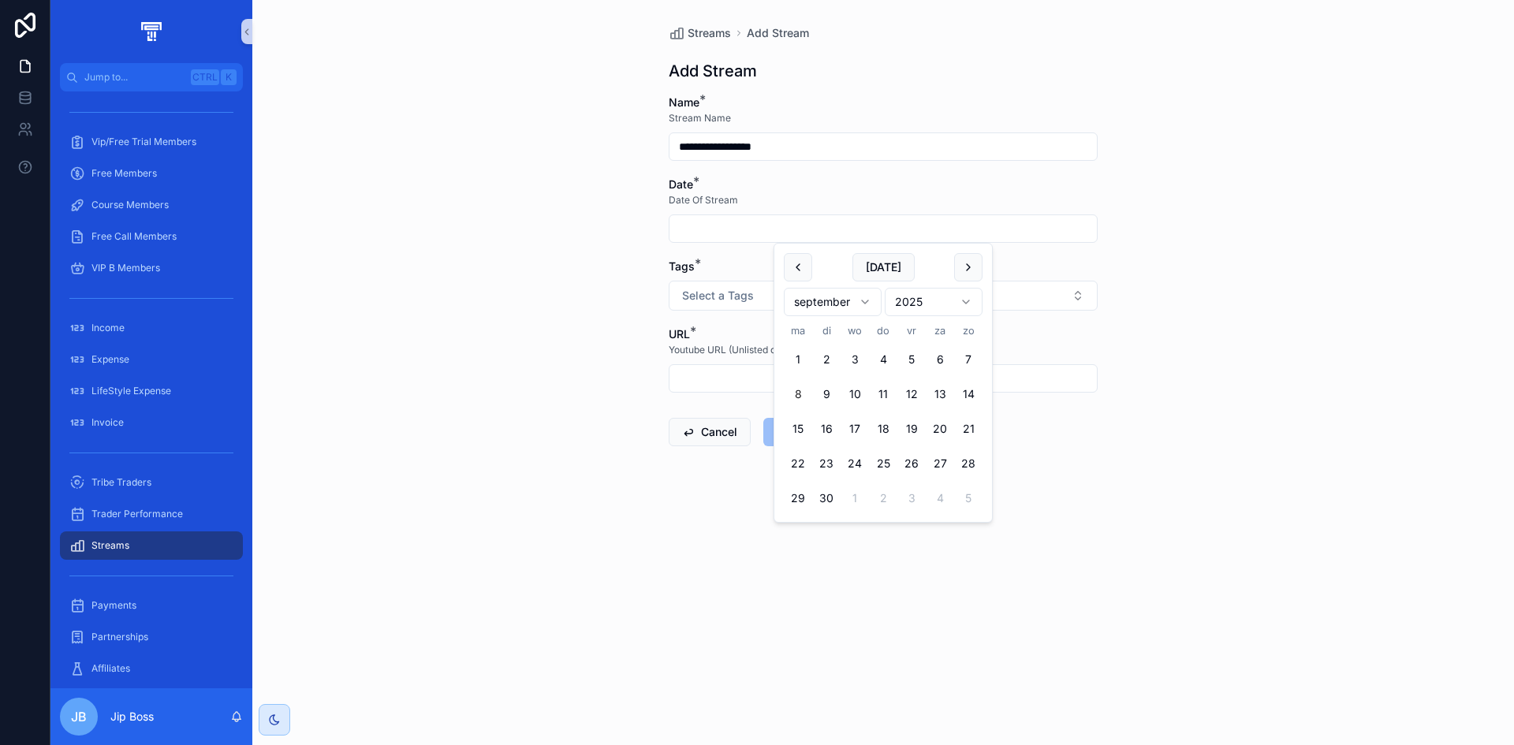 The width and height of the screenshot is (1514, 745). Describe the element at coordinates (912, 360) in the screenshot. I see `button: vrijdag 5 september 2025` at that location.